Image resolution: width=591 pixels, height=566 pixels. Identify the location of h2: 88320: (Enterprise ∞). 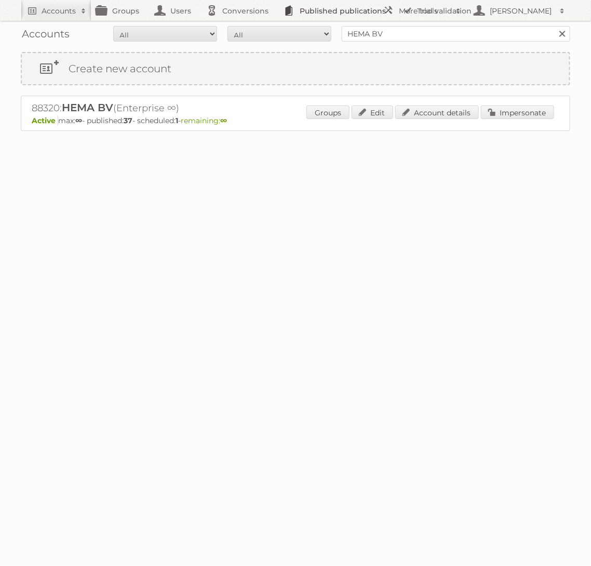
(213, 108).